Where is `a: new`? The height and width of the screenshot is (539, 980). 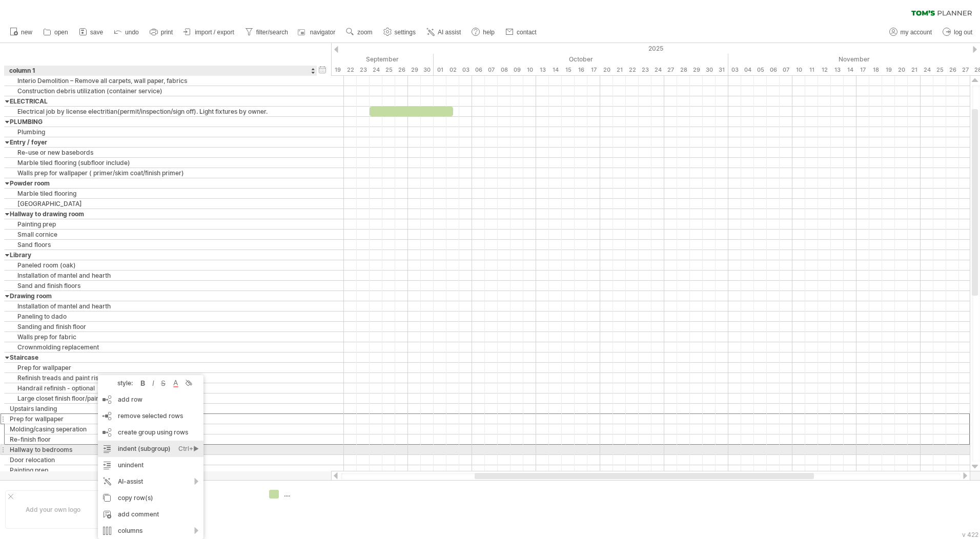
a: new is located at coordinates (21, 32).